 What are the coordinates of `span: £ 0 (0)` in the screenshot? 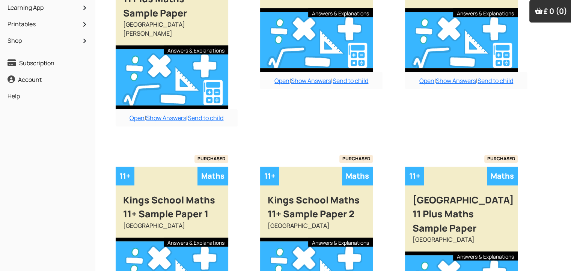 It's located at (555, 11).